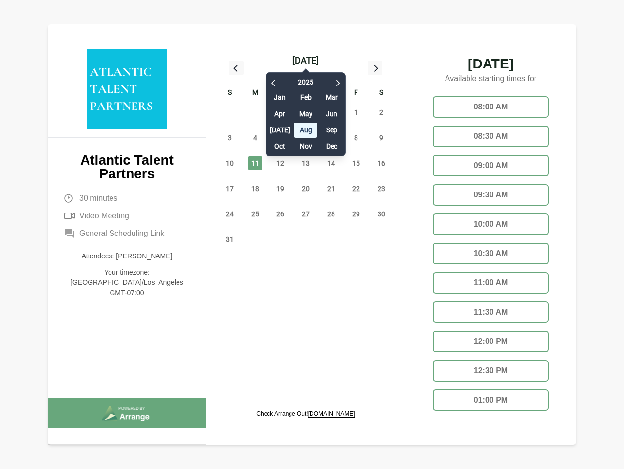  Describe the element at coordinates (356, 93) in the screenshot. I see `div: F` at that location.